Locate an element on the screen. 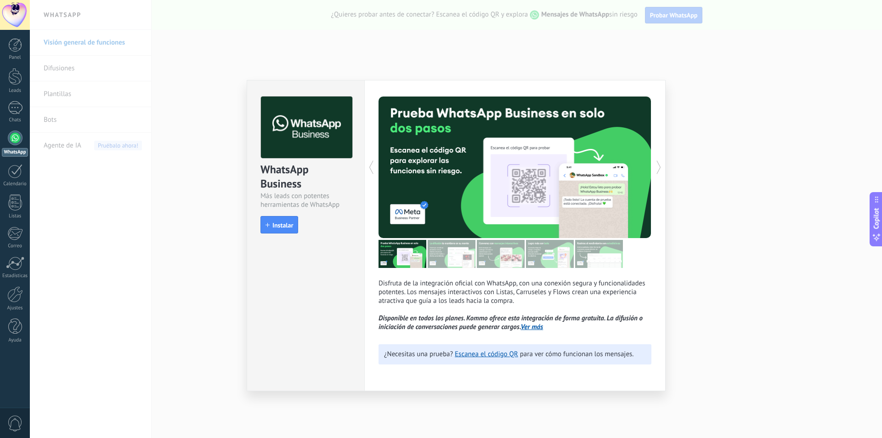  button: Instalar is located at coordinates (279, 225).